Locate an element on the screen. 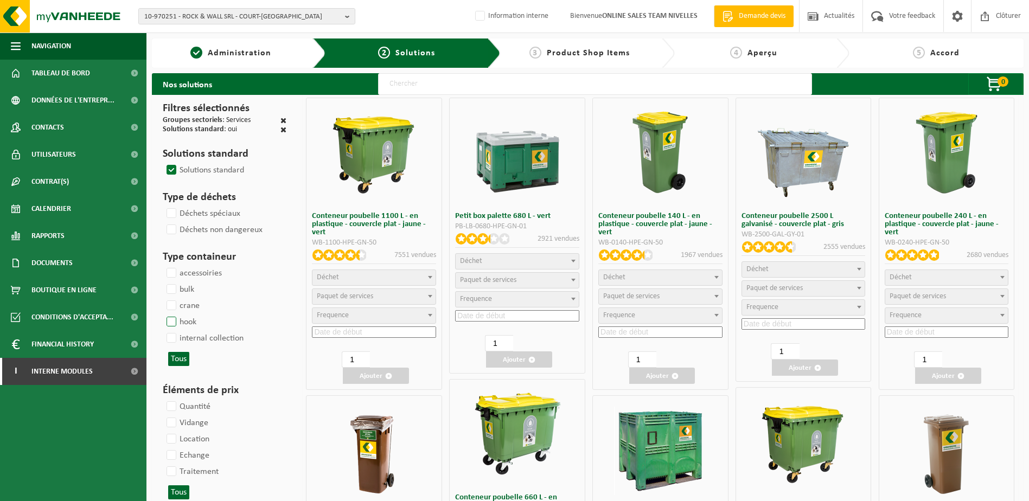 The width and height of the screenshot is (1029, 501). label: Location is located at coordinates (187, 439).